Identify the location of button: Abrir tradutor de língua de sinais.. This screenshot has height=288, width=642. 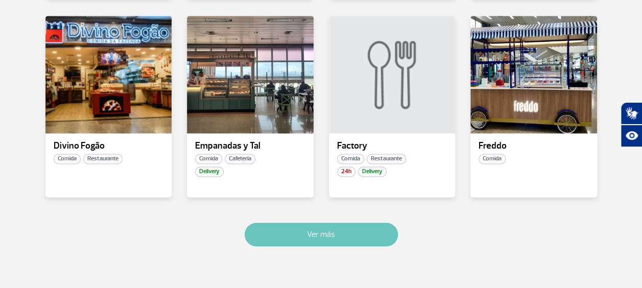
(631, 113).